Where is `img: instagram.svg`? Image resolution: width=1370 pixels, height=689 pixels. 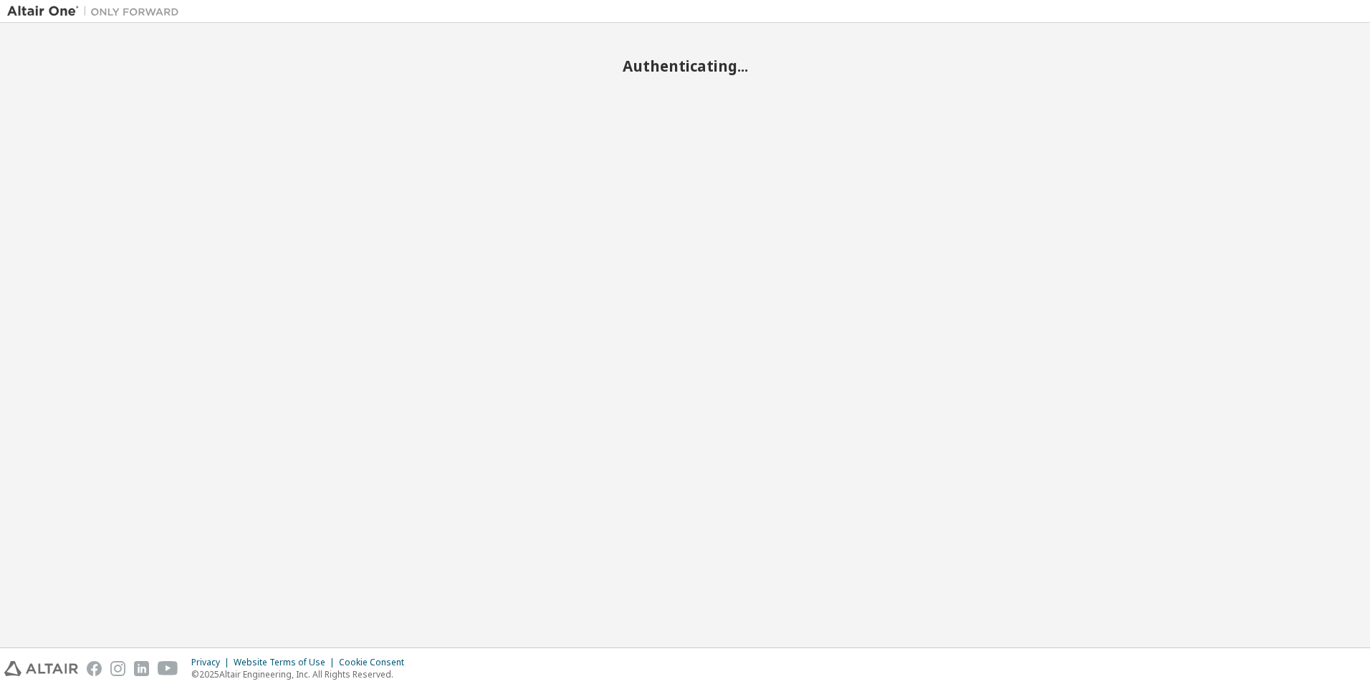 img: instagram.svg is located at coordinates (117, 668).